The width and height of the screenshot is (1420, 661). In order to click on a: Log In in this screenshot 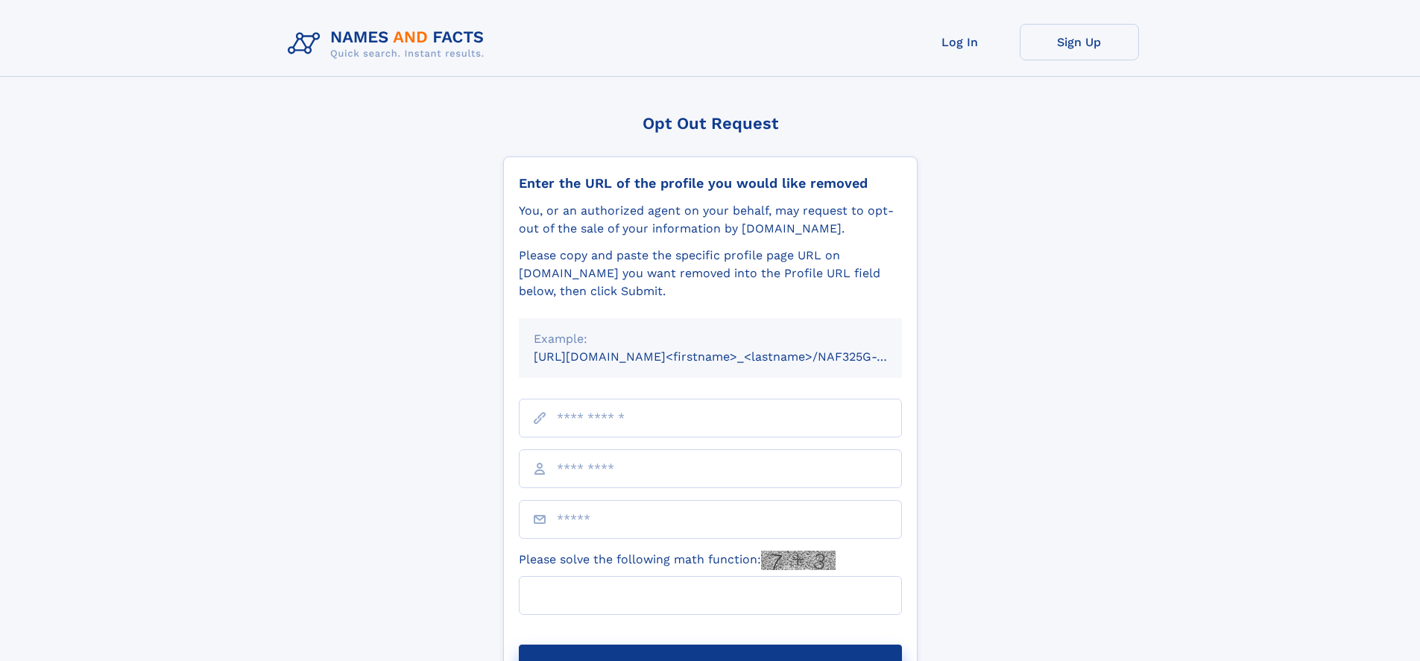, I will do `click(960, 42)`.